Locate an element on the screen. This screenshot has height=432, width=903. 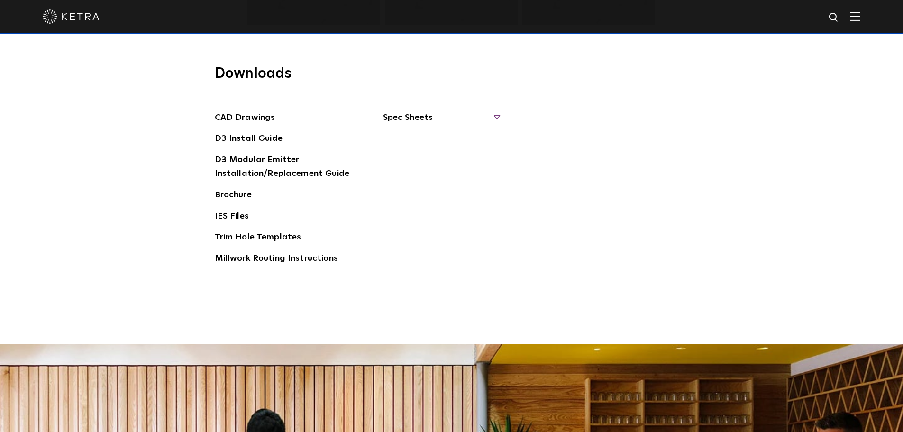
h3: Downloads is located at coordinates (452, 77).